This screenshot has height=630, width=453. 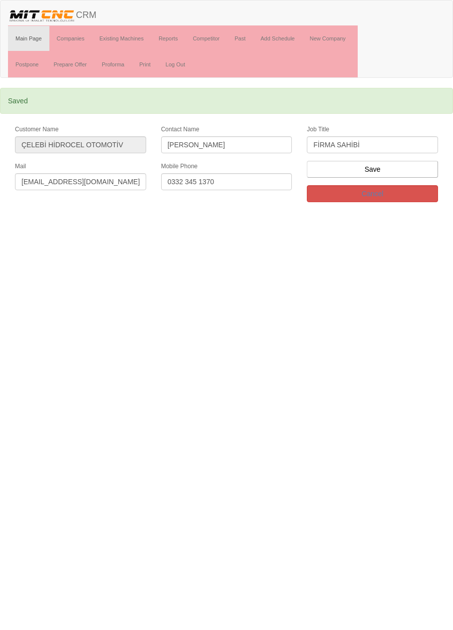 I want to click on a: Postpone, so click(x=27, y=64).